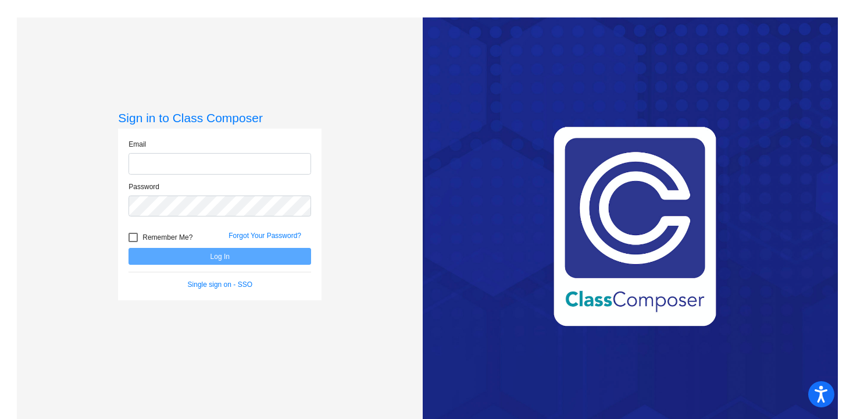 This screenshot has height=419, width=846. What do you see at coordinates (220, 284) in the screenshot?
I see `a: Single sign on - SSO` at bounding box center [220, 284].